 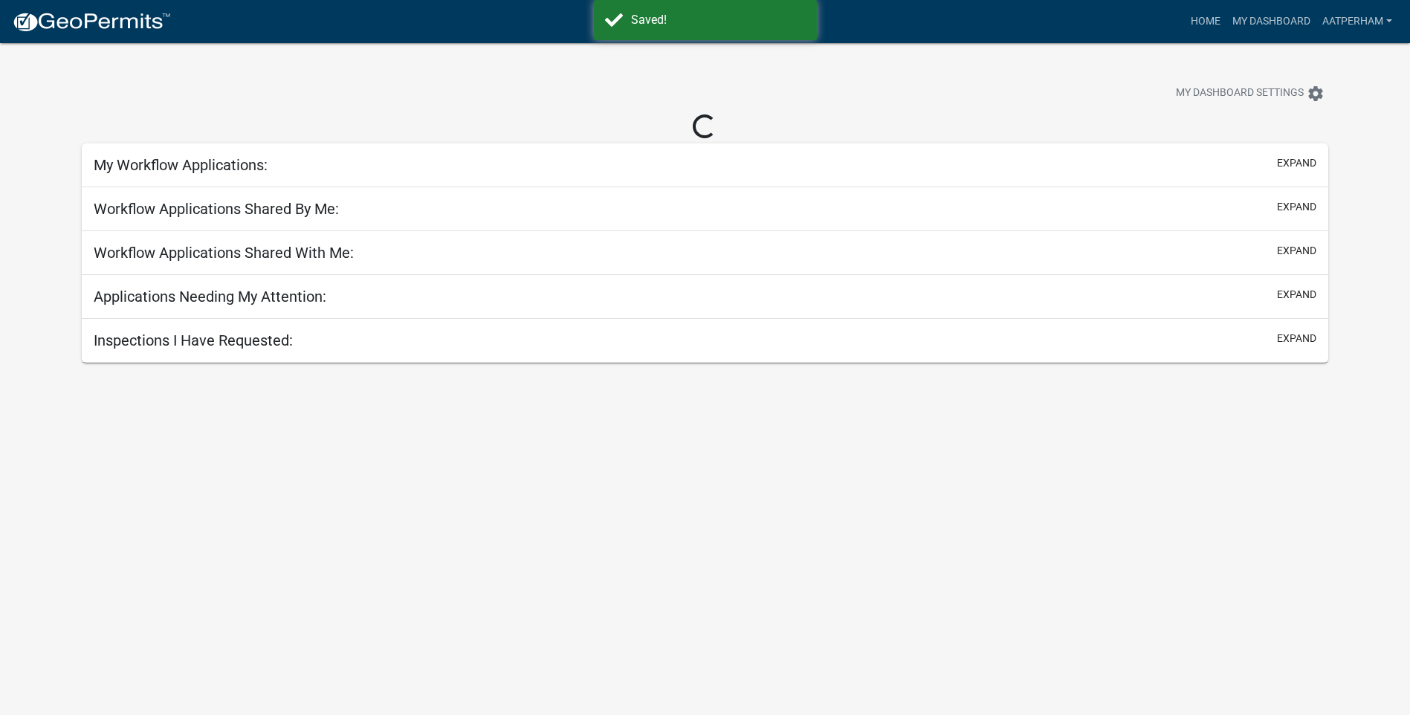 I want to click on h5: Workflow Applications Shared With Me:, so click(x=224, y=253).